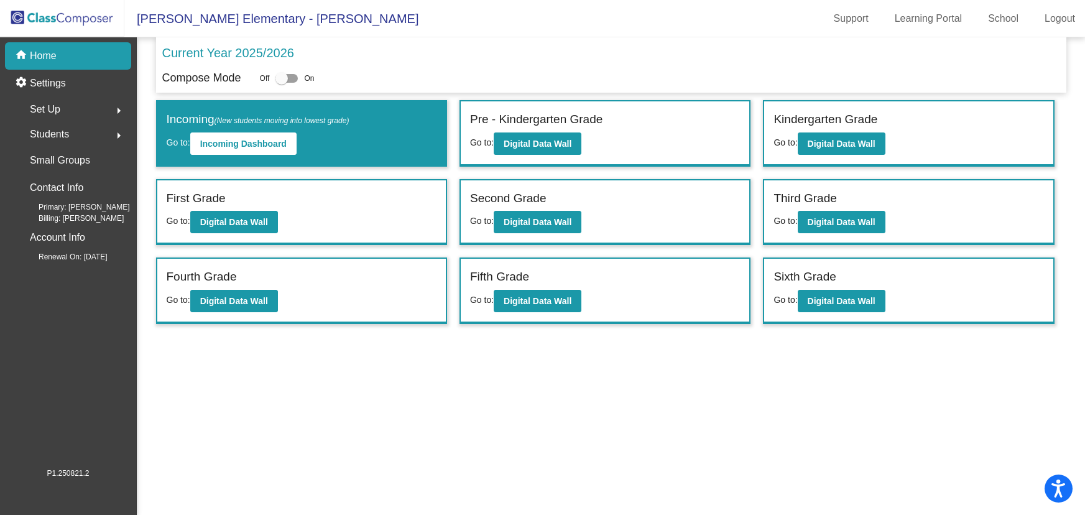 Image resolution: width=1085 pixels, height=515 pixels. What do you see at coordinates (43, 56) in the screenshot?
I see `p: Home` at bounding box center [43, 56].